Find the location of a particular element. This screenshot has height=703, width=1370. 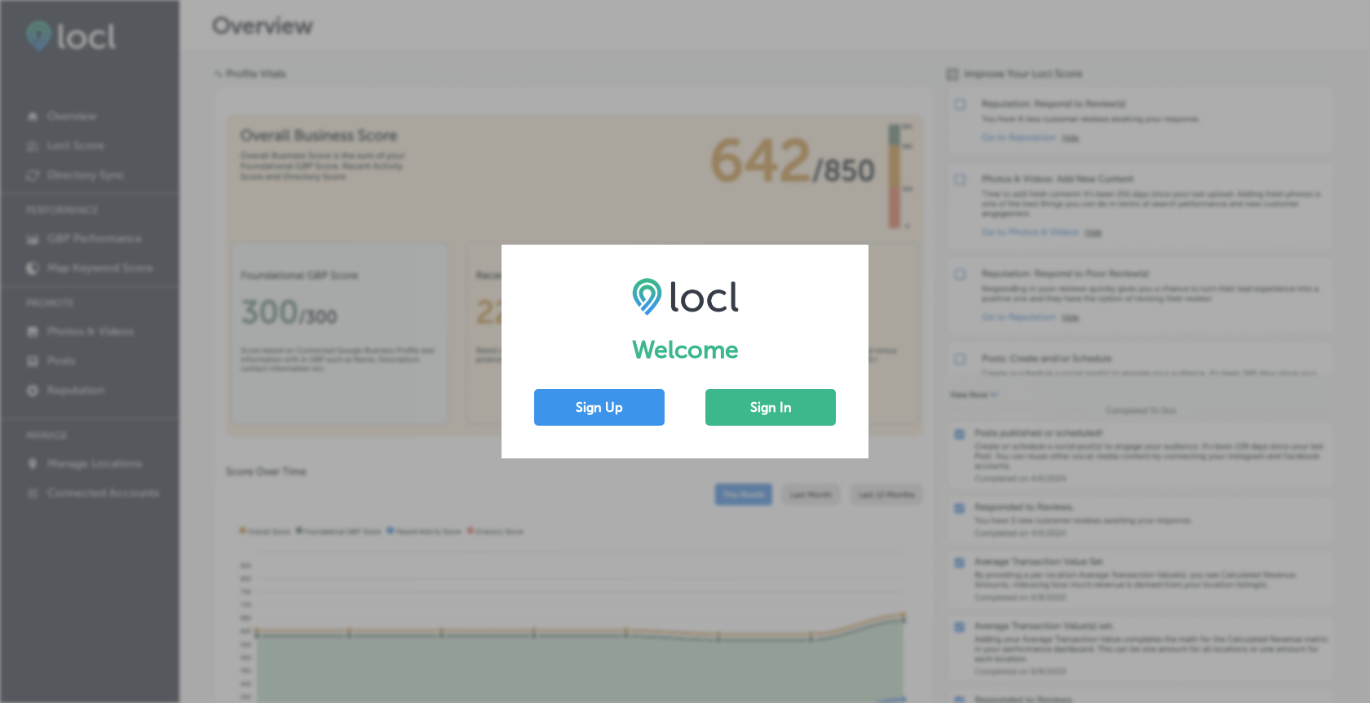

button: Sign Up is located at coordinates (599, 407).